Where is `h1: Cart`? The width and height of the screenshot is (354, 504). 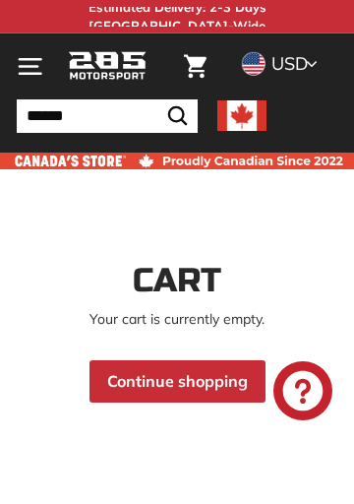
h1: Cart is located at coordinates (177, 280).